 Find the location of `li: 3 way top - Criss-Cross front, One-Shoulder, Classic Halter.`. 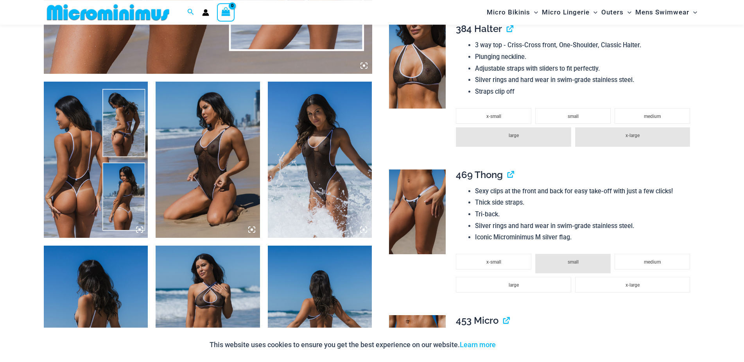

li: 3 way top - Criss-Cross front, One-Shoulder, Classic Halter. is located at coordinates (584, 45).